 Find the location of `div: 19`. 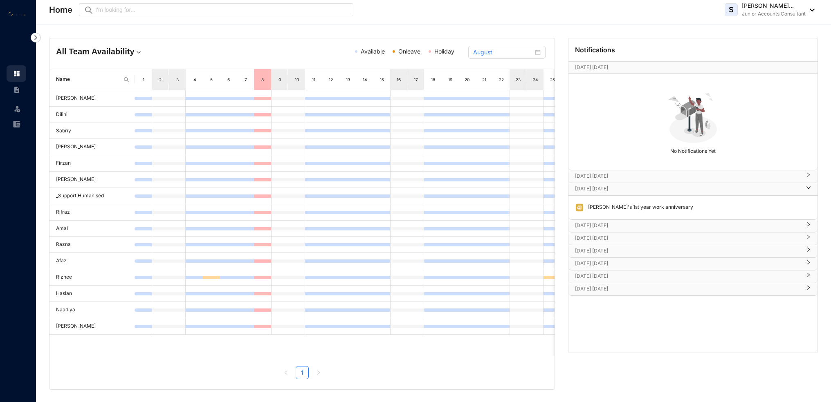

div: 19 is located at coordinates (450, 80).